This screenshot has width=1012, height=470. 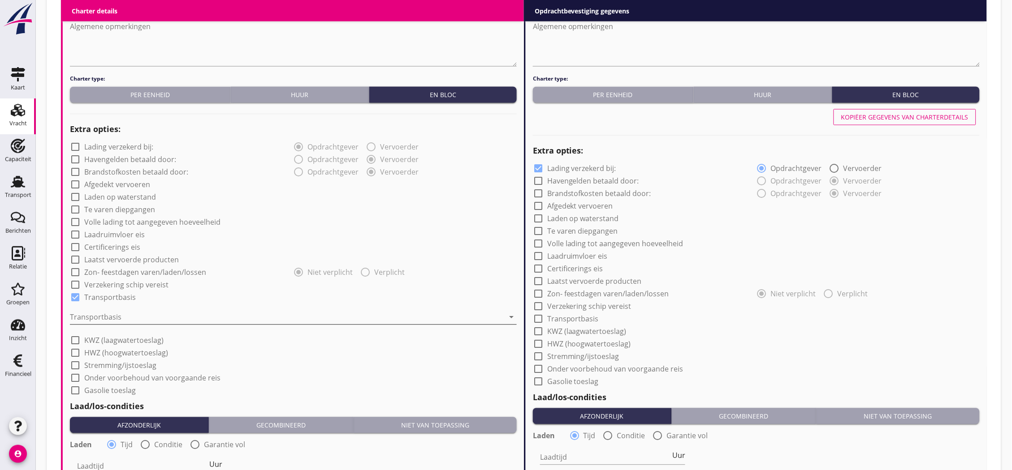 What do you see at coordinates (905, 117) in the screenshot?
I see `button: Kopiëer gegevens van charterdetails` at bounding box center [905, 117].